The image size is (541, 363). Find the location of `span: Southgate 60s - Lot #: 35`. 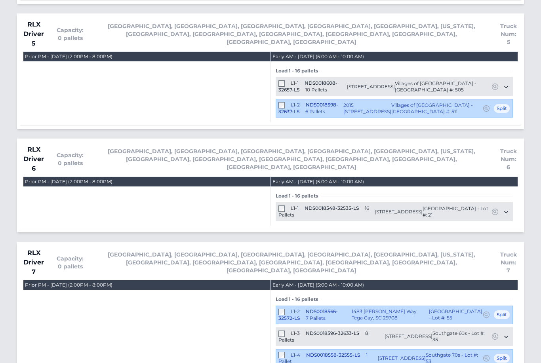

span: Southgate 60s - Lot #: 35 is located at coordinates (461, 337).